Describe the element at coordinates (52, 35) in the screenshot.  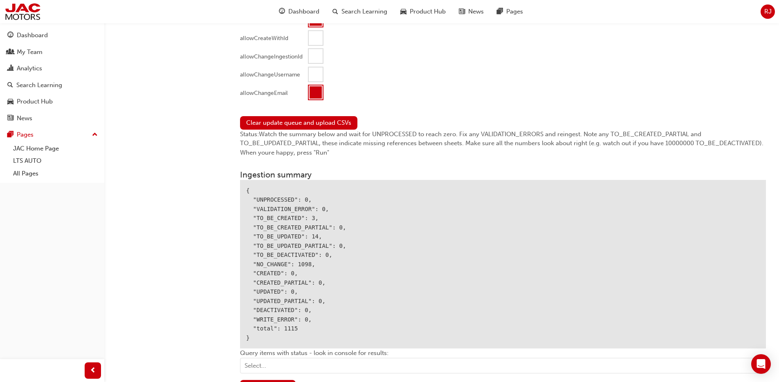
I see `a: Dashboard` at that location.